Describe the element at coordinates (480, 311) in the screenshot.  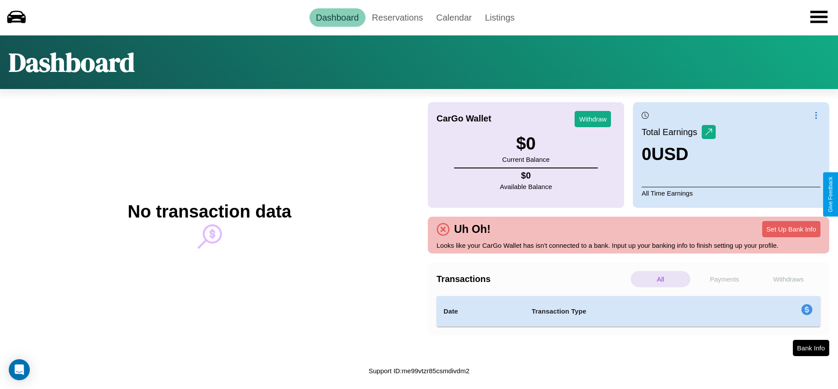
I see `h4: Date` at that location.